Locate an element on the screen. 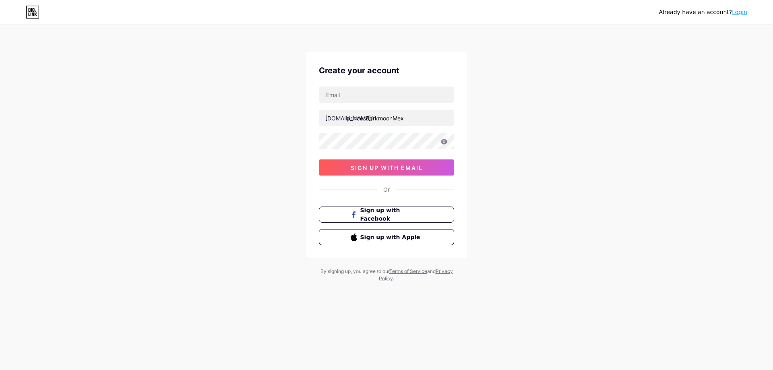 This screenshot has width=773, height=370. div: Create your account is located at coordinates (386, 70).